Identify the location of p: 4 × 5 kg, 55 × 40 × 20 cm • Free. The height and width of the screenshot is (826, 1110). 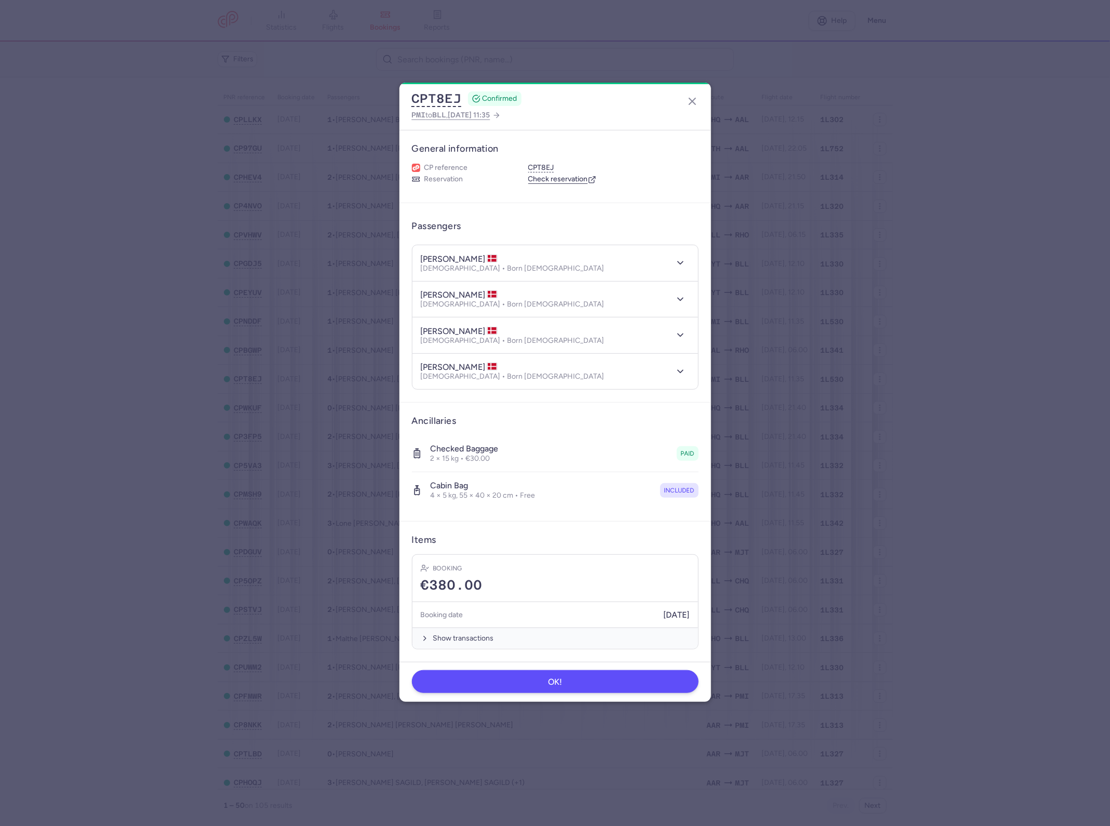
(483, 496).